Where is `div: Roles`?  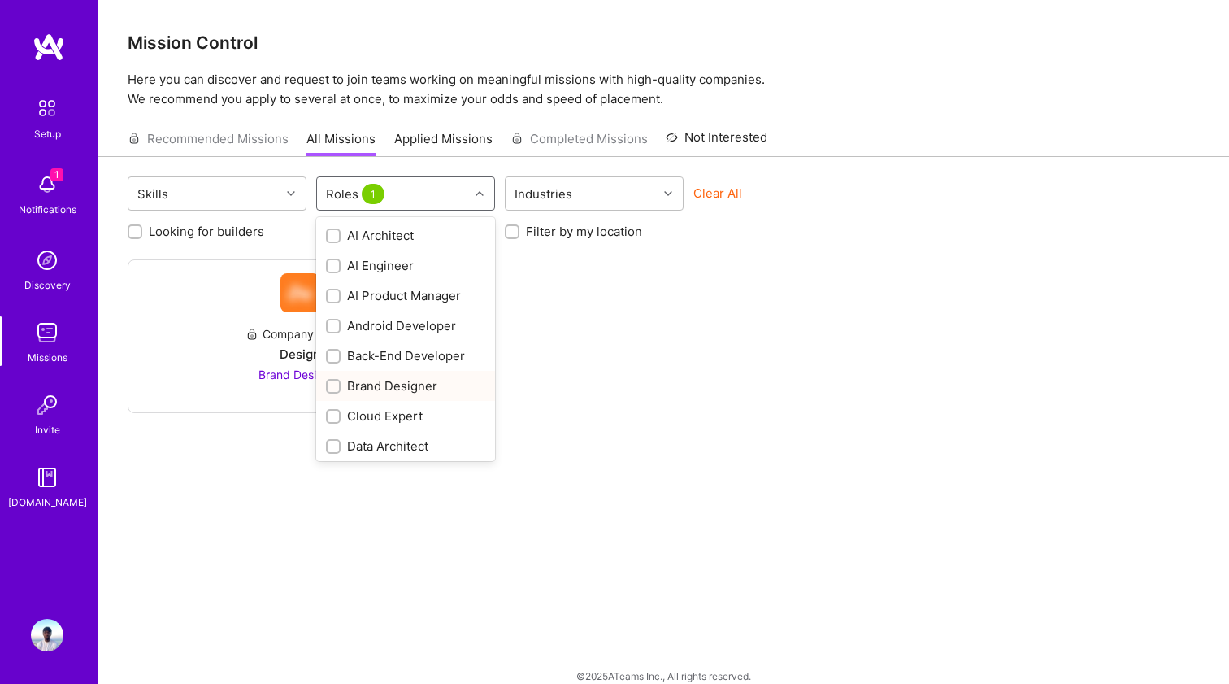 div: Roles is located at coordinates (357, 193).